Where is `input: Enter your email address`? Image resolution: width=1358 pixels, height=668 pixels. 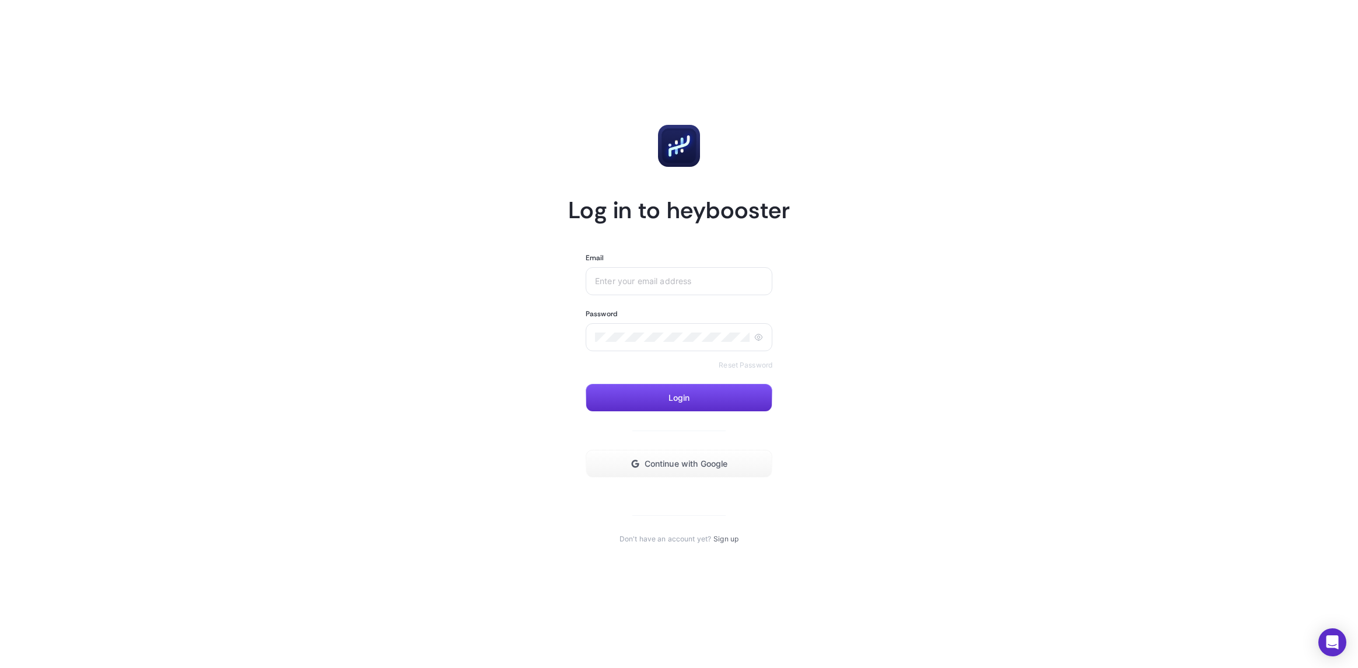 input: Enter your email address is located at coordinates (679, 281).